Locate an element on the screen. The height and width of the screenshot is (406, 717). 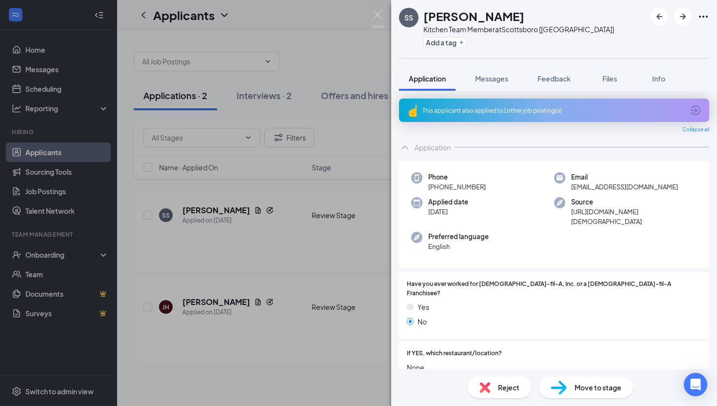
button: ArrowRight is located at coordinates (683, 17).